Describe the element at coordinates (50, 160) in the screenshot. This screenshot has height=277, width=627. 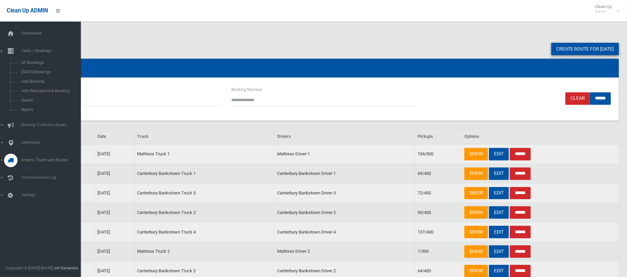
I see `span: Drivers, Trucks and Routes` at that location.